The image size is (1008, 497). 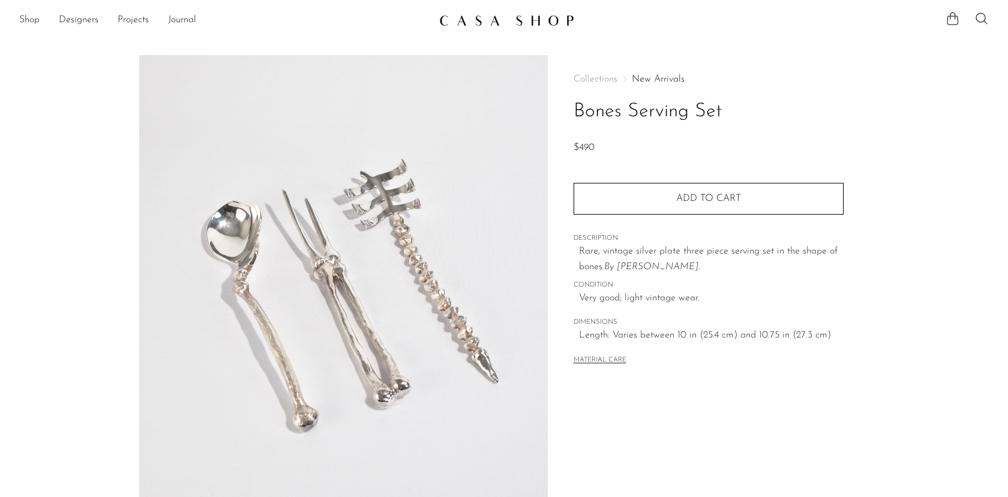 I want to click on button: Add to cart, so click(x=708, y=199).